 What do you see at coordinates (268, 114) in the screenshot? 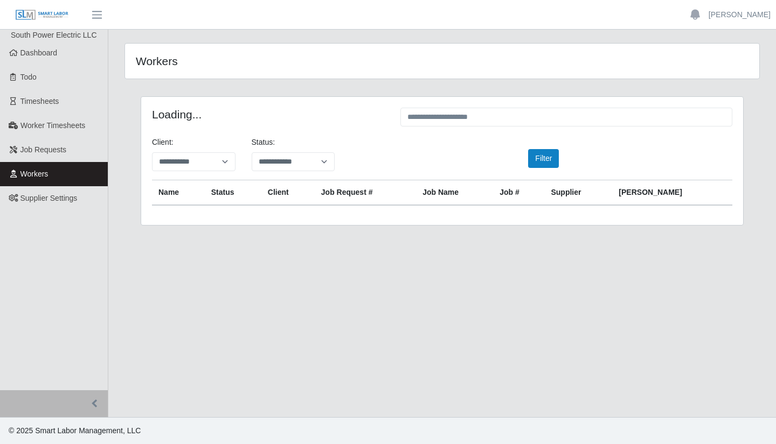
I see `h4: Loading...` at bounding box center [268, 114].